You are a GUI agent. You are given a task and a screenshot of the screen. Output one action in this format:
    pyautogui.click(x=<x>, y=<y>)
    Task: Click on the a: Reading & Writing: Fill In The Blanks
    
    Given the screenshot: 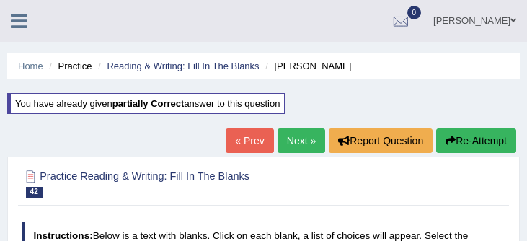 What is the action you would take?
    pyautogui.click(x=182, y=66)
    